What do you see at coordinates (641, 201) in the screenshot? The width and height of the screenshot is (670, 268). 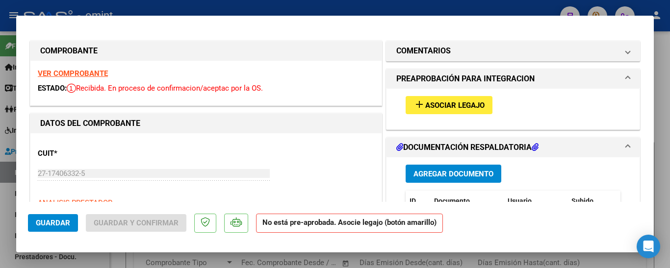 I see `datatable-header-cell: Acción` at bounding box center [641, 201].